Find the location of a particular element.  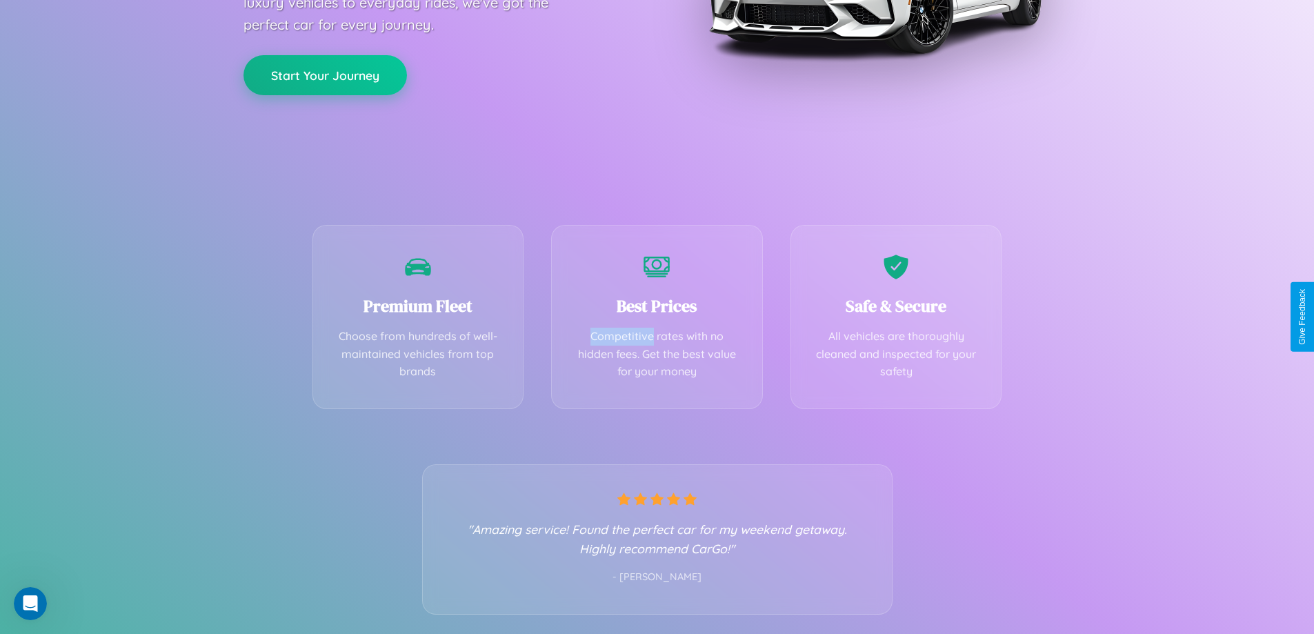

h3: Best Prices is located at coordinates (656, 305).